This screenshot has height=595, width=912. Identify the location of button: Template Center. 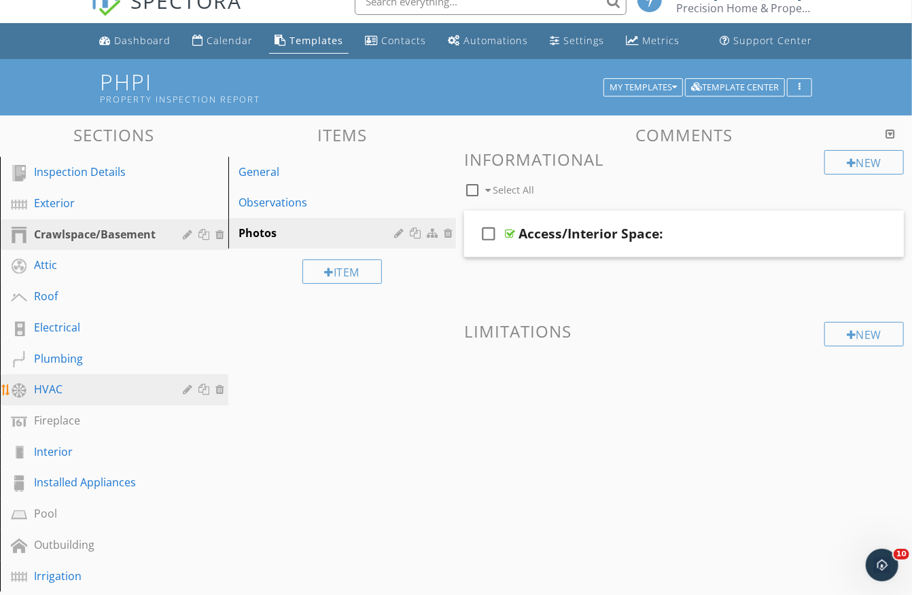
(735, 88).